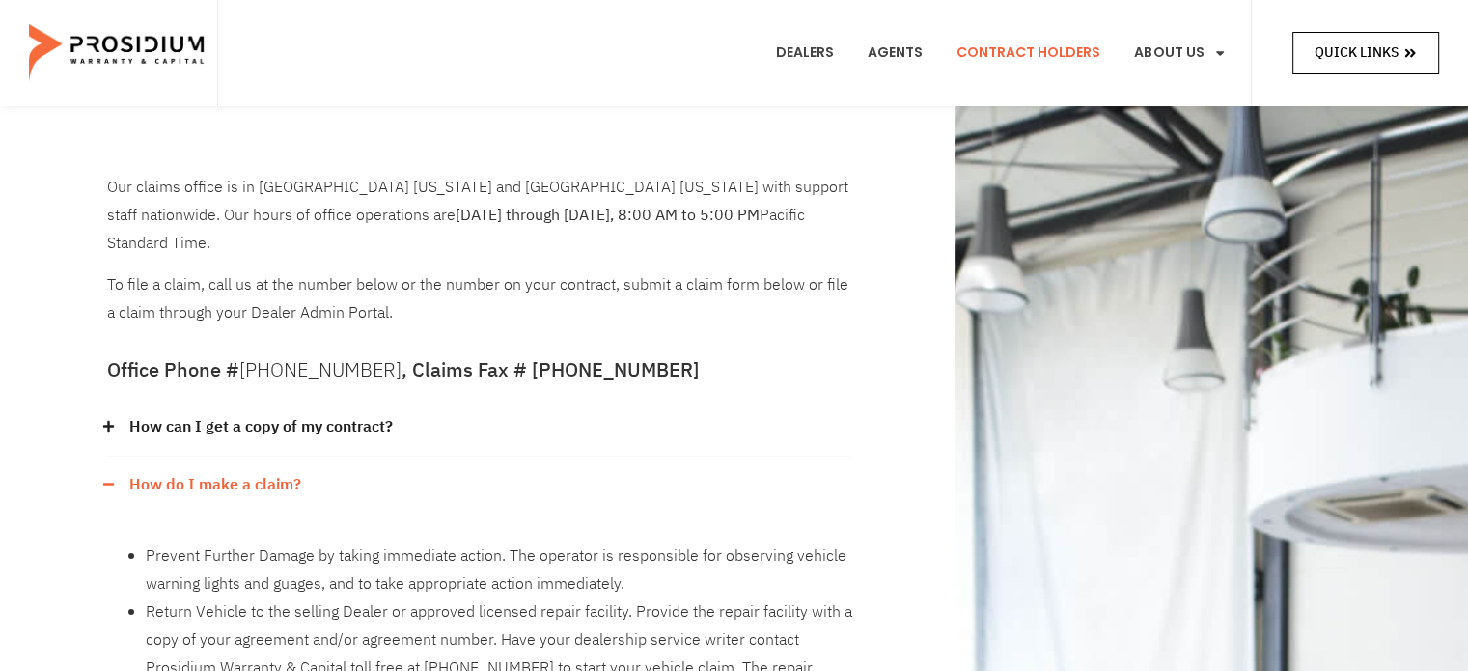 The image size is (1468, 671). I want to click on nav: Menu, so click(1001, 53).